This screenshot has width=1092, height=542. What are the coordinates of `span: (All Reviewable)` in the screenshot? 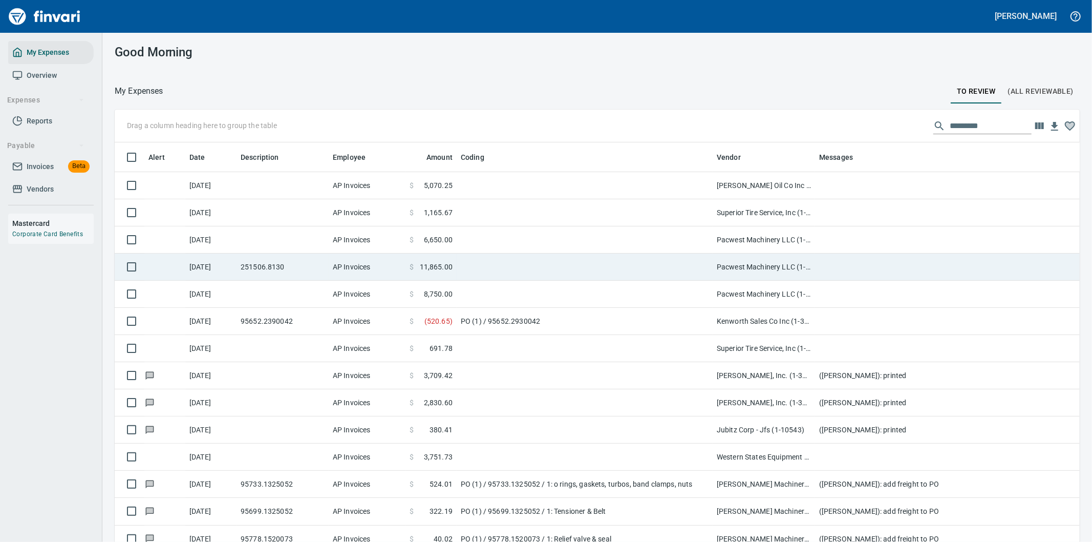 It's located at (1041, 91).